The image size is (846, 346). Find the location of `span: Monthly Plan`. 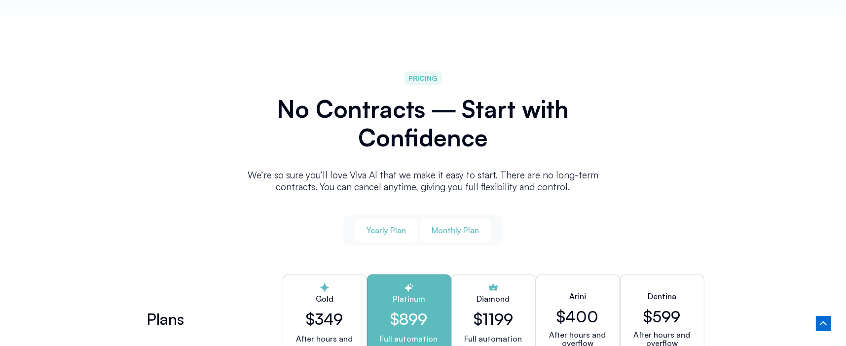

span: Monthly Plan is located at coordinates (455, 230).